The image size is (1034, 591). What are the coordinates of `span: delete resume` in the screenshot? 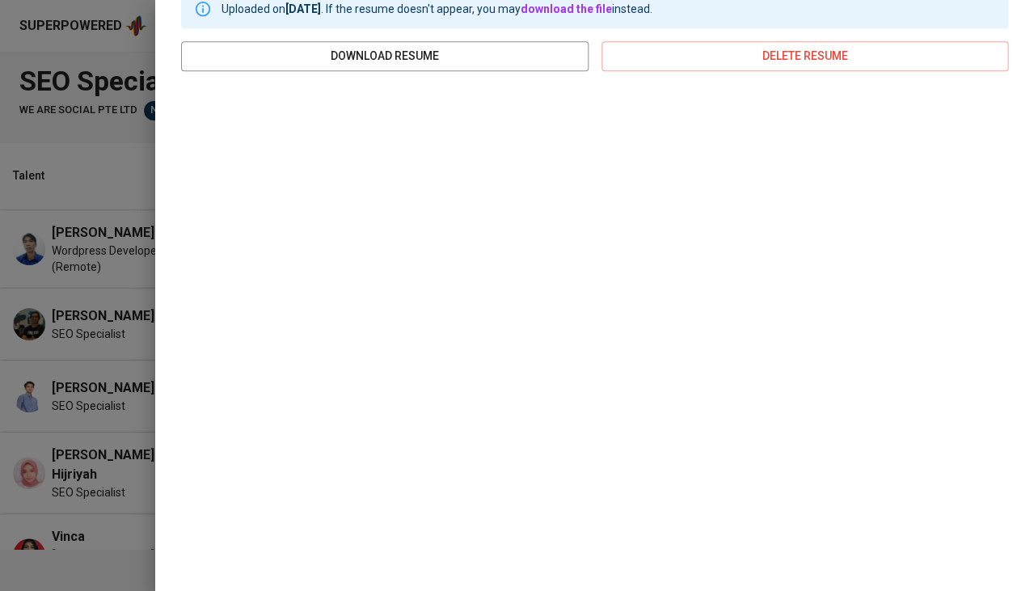 It's located at (805, 56).